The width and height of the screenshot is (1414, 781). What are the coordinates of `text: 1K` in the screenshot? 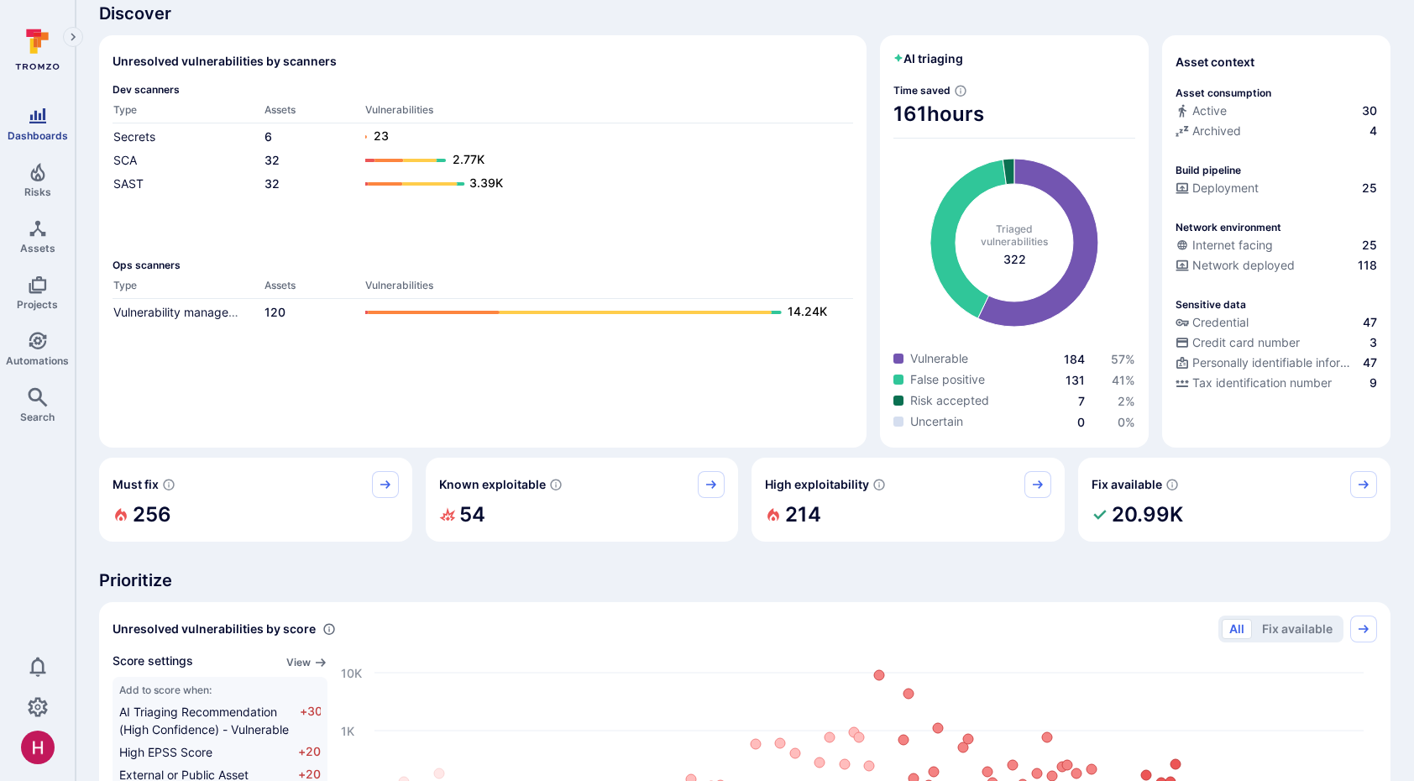 It's located at (348, 731).